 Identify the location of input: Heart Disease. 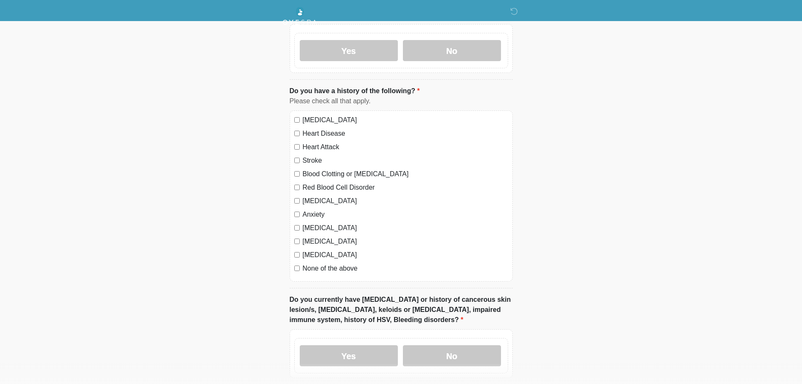
(297, 133).